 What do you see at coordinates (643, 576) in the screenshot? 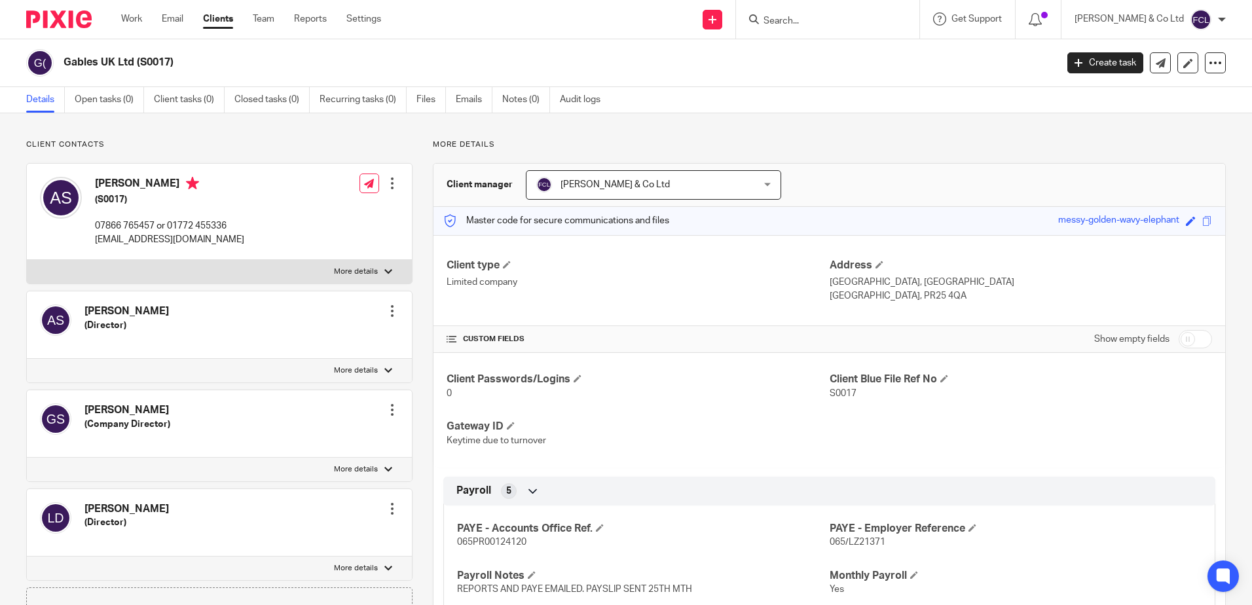
I see `h4: Payroll Notes` at bounding box center [643, 576].